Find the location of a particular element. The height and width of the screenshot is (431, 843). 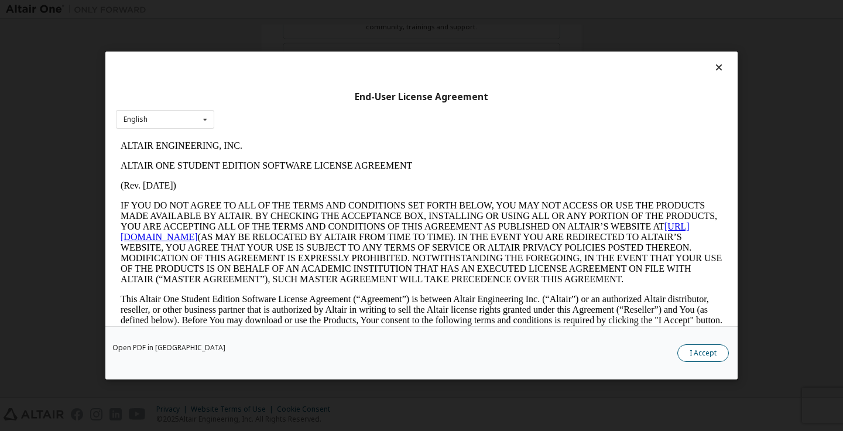

p: ALTAIR ONE STUDENT EDITION SOFTWARE LICENSE AGREEMENT is located at coordinates (306, 30).